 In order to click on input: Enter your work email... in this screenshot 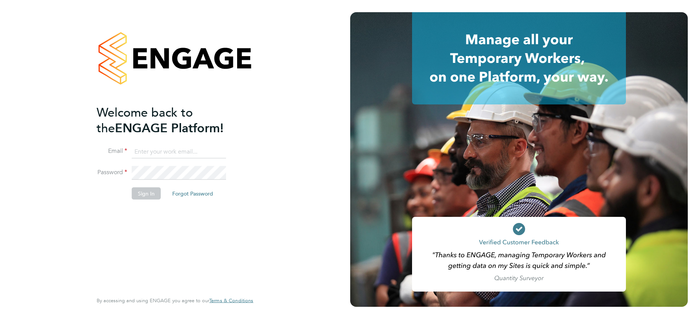, I will do `click(179, 152)`.